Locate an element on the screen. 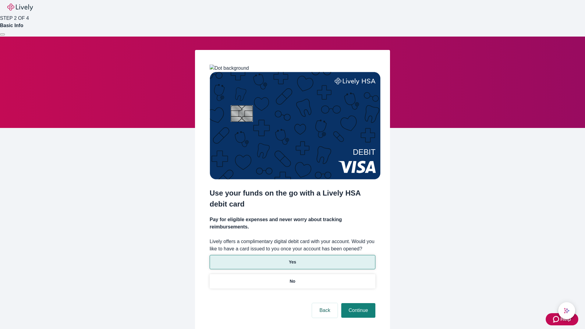 This screenshot has width=585, height=329. button: Yes is located at coordinates (292, 262).